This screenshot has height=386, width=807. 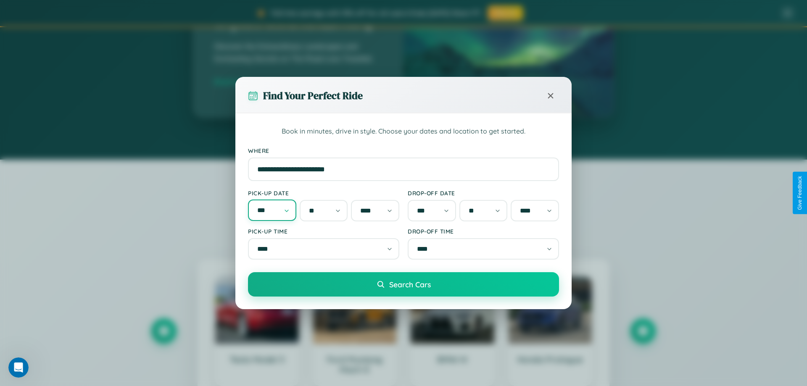 What do you see at coordinates (410, 285) in the screenshot?
I see `span: Search Cars` at bounding box center [410, 285].